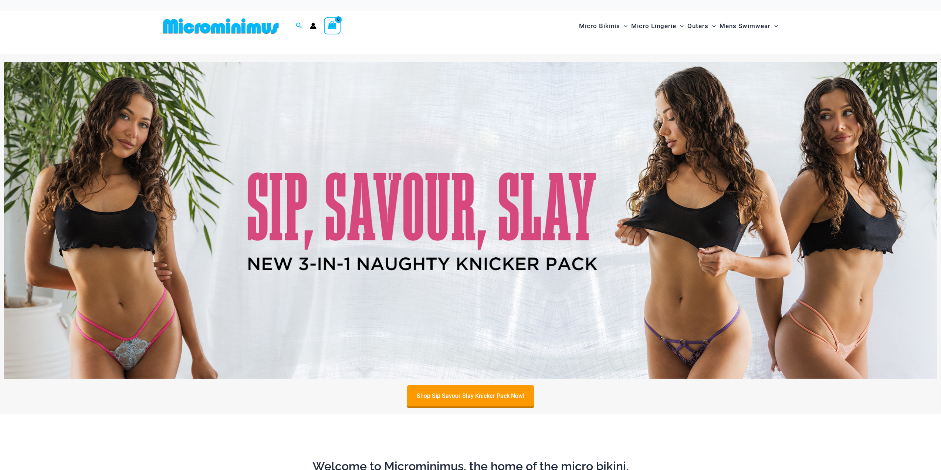 The height and width of the screenshot is (470, 941). I want to click on a: Micro LingerieMenu ToggleMenu Toggle, so click(657, 26).